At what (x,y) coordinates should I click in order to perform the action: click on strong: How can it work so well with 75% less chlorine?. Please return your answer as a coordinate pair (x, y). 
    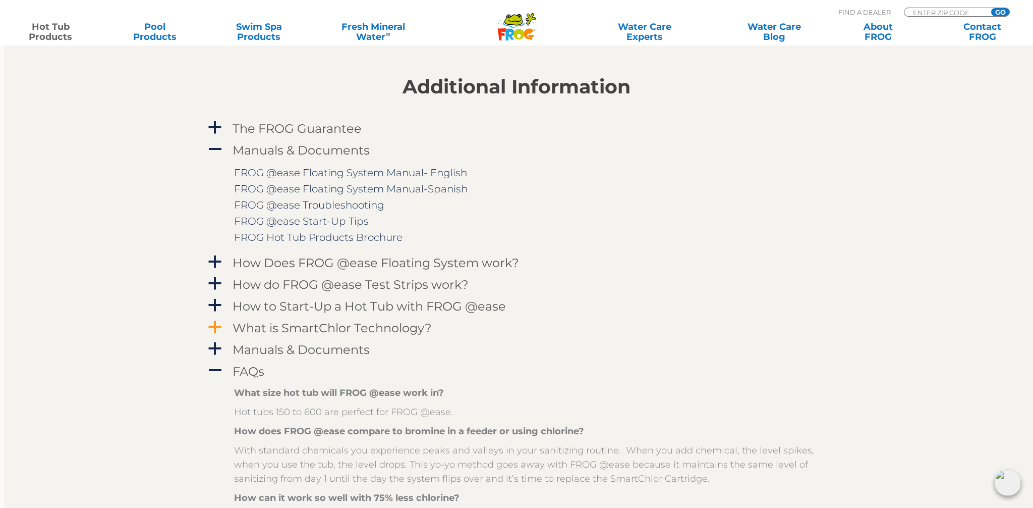
    Looking at the image, I should click on (347, 497).